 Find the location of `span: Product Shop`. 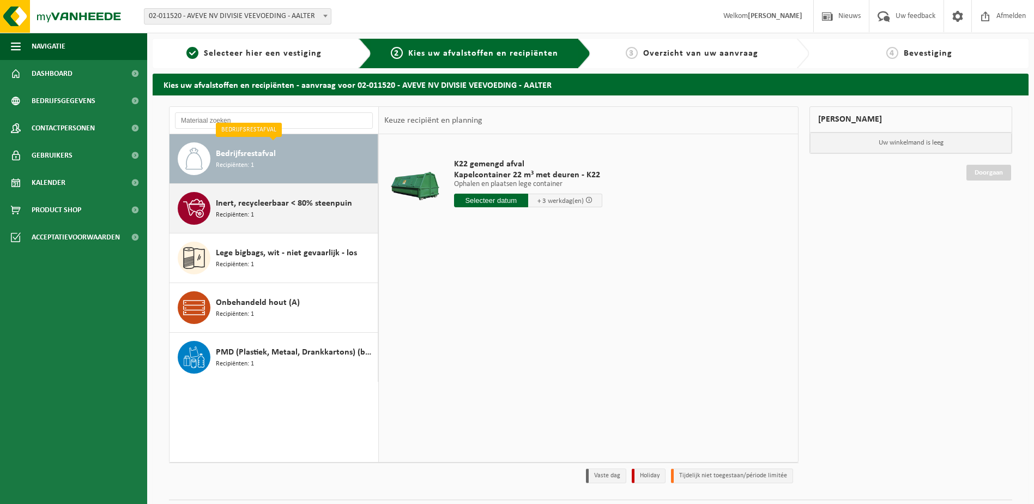

span: Product Shop is located at coordinates (56, 210).